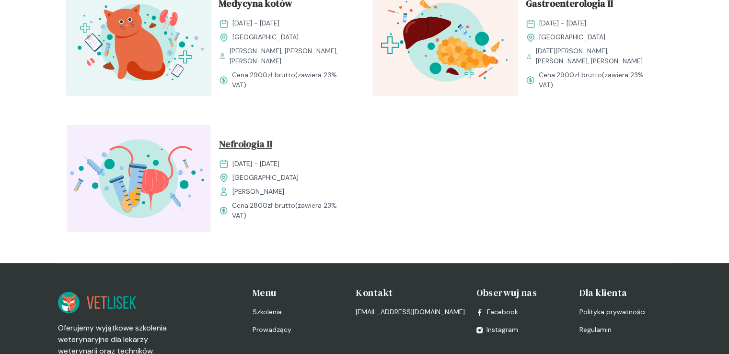 Image resolution: width=729 pixels, height=354 pixels. What do you see at coordinates (522, 292) in the screenshot?
I see `h4: Obserwuj nas` at bounding box center [522, 292].